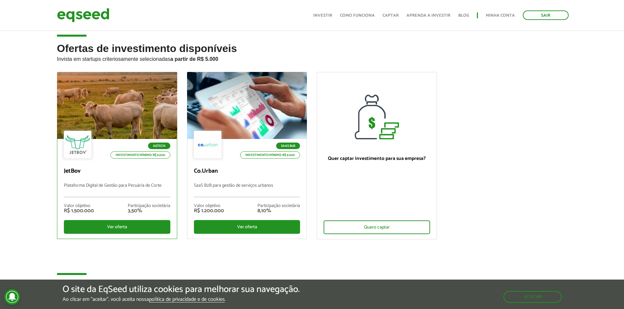  Describe the element at coordinates (181, 290) in the screenshot. I see `h5: O site da EqSeed utiliza cookies para melhorar sua navegação.` at that location.